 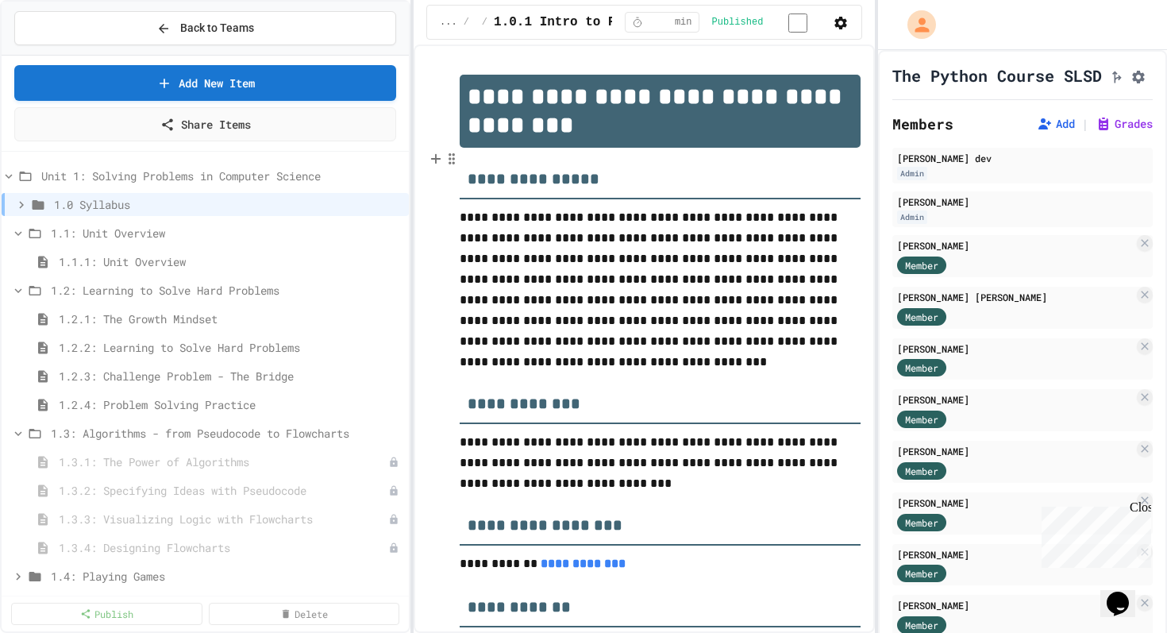 What do you see at coordinates (1056, 124) in the screenshot?
I see `button: Add` at bounding box center [1056, 124].